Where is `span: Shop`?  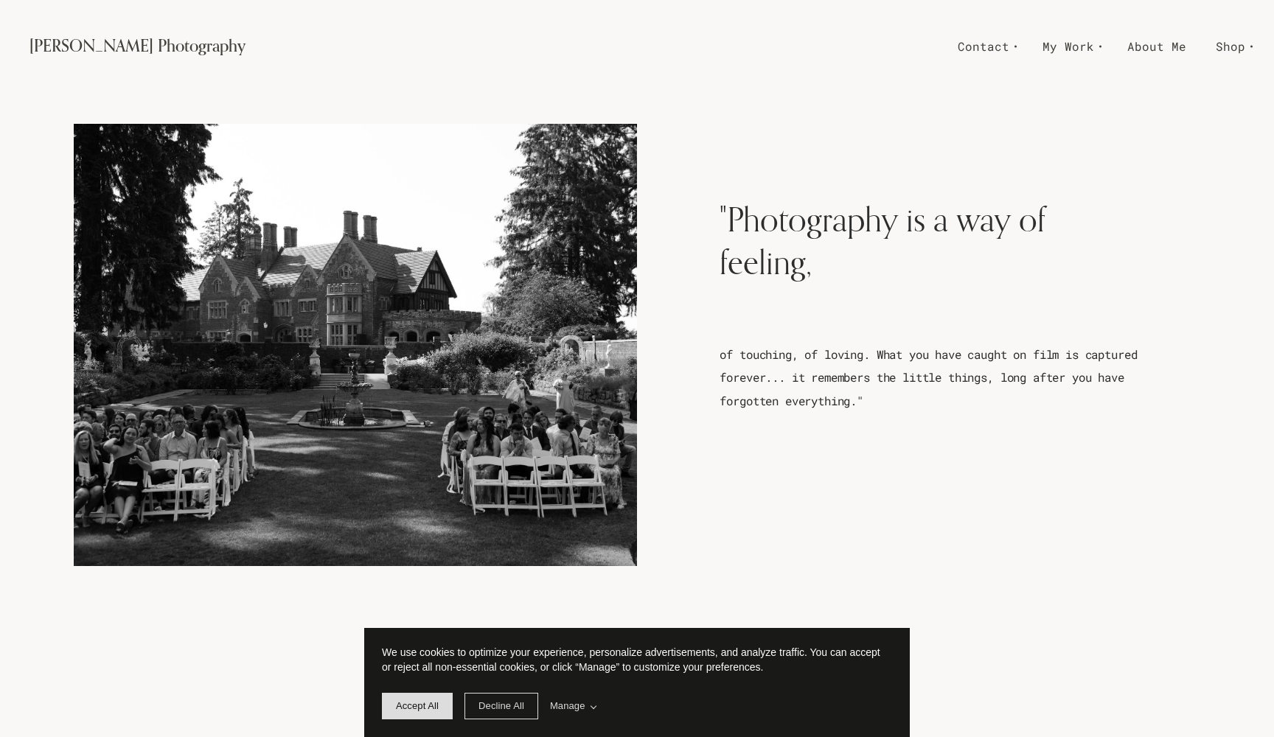
span: Shop is located at coordinates (1231, 46).